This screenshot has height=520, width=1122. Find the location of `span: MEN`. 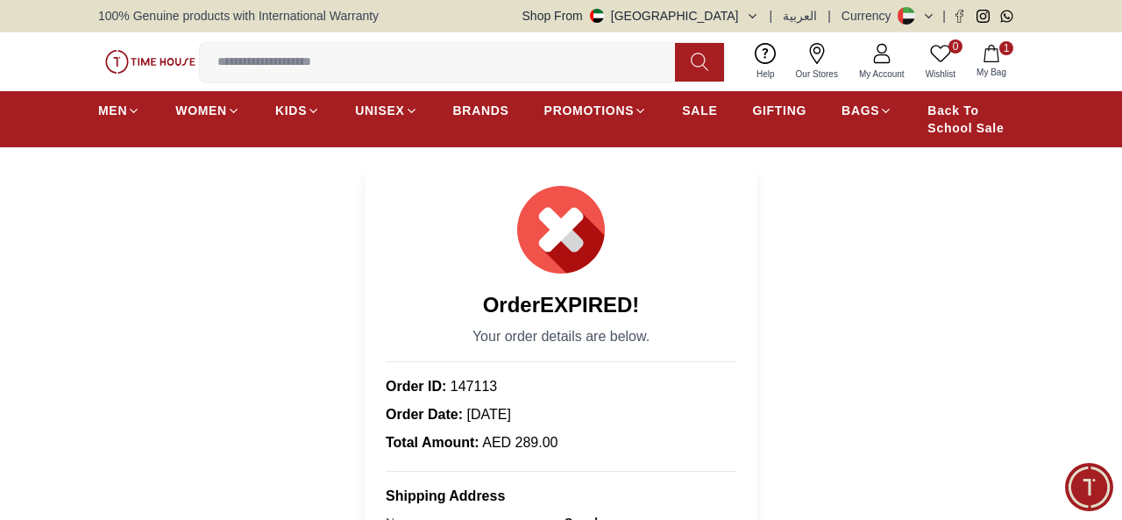

span: MEN is located at coordinates (112, 110).